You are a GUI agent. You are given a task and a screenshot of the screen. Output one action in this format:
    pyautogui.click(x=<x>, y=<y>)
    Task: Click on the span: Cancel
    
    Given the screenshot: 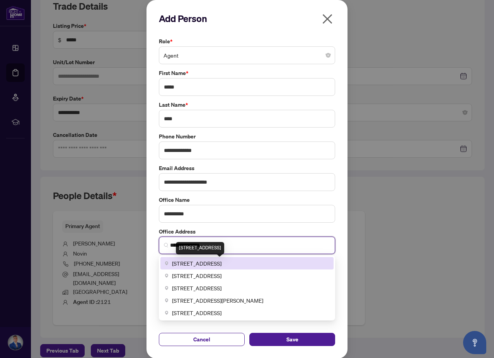 What is the action you would take?
    pyautogui.click(x=202, y=339)
    